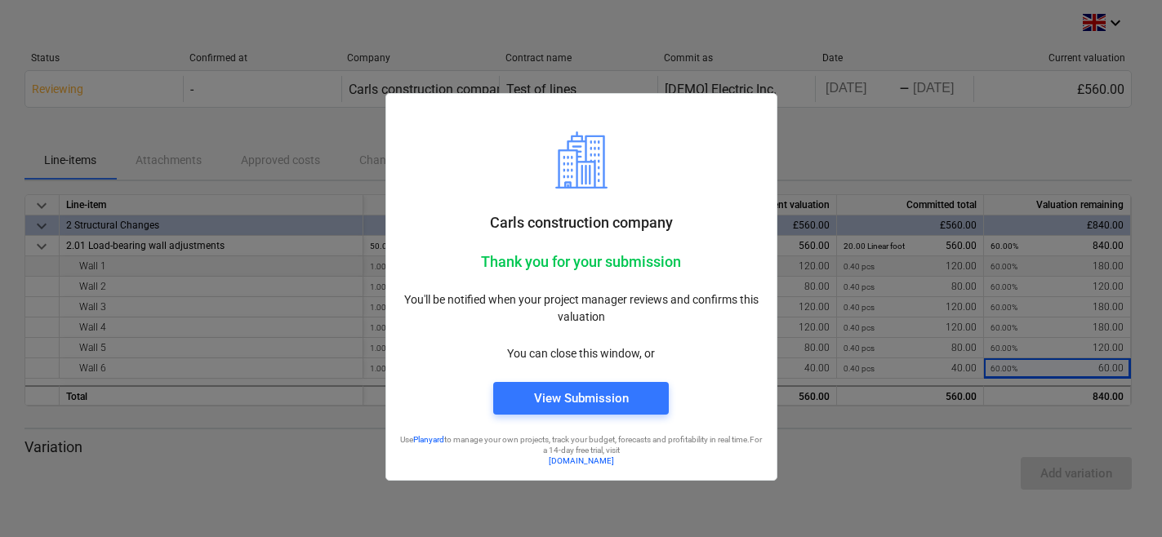 The image size is (1162, 537). What do you see at coordinates (581, 399) in the screenshot?
I see `button: View Submission` at bounding box center [581, 399].